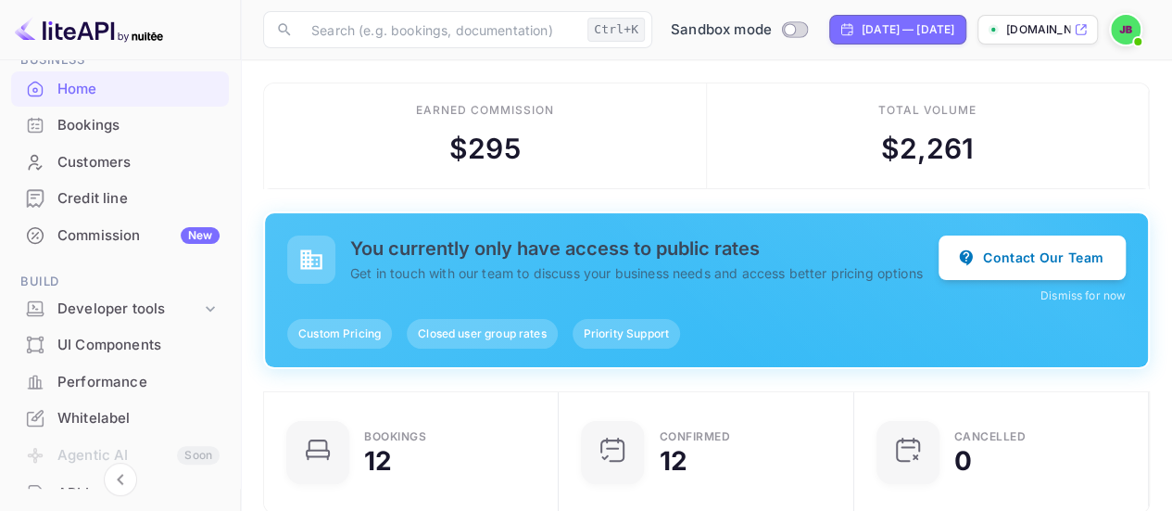  Describe the element at coordinates (120, 479) in the screenshot. I see `button: Collapse navigation` at that location.